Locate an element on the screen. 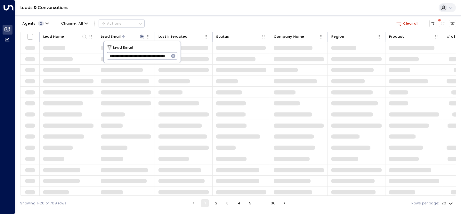  button: Archived Leads is located at coordinates (453, 23).